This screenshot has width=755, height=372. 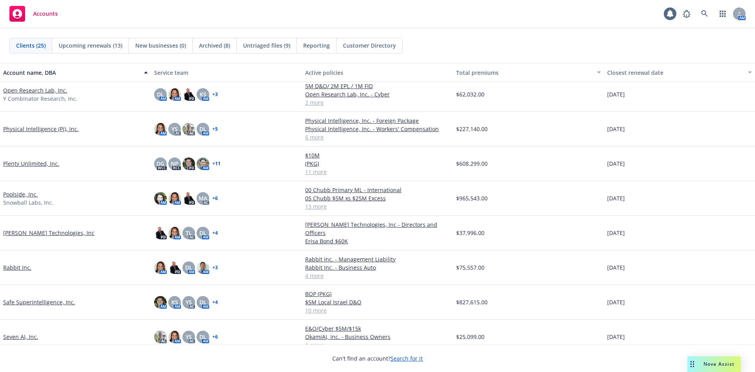 I want to click on a: (PKG), so click(x=377, y=163).